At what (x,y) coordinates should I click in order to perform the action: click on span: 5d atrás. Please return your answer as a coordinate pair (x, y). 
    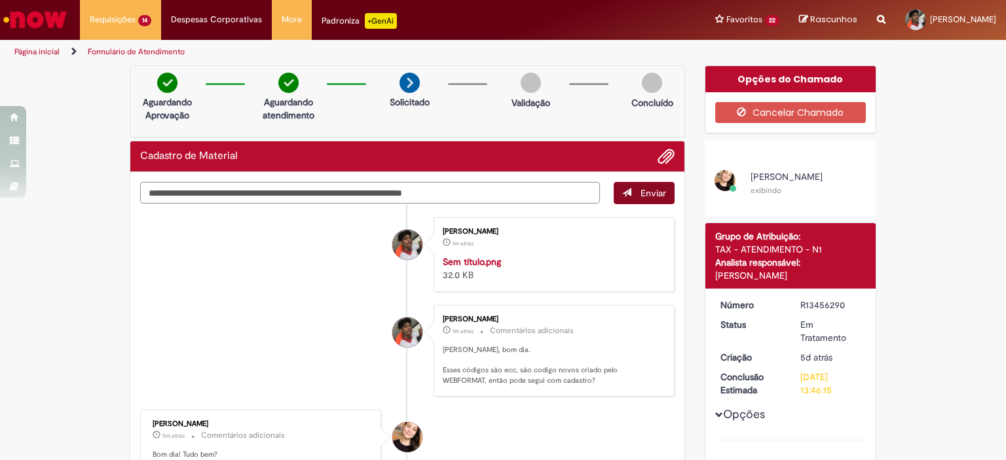
    Looking at the image, I should click on (816, 358).